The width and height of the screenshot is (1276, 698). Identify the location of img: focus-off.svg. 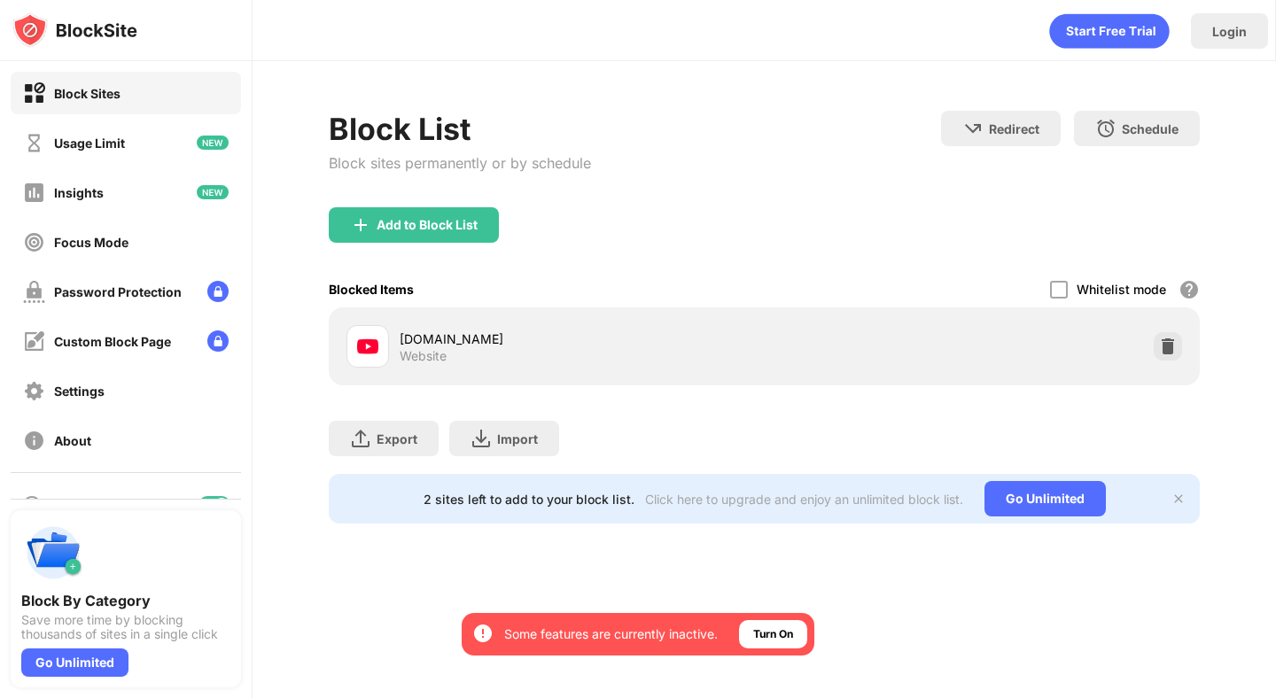
(34, 242).